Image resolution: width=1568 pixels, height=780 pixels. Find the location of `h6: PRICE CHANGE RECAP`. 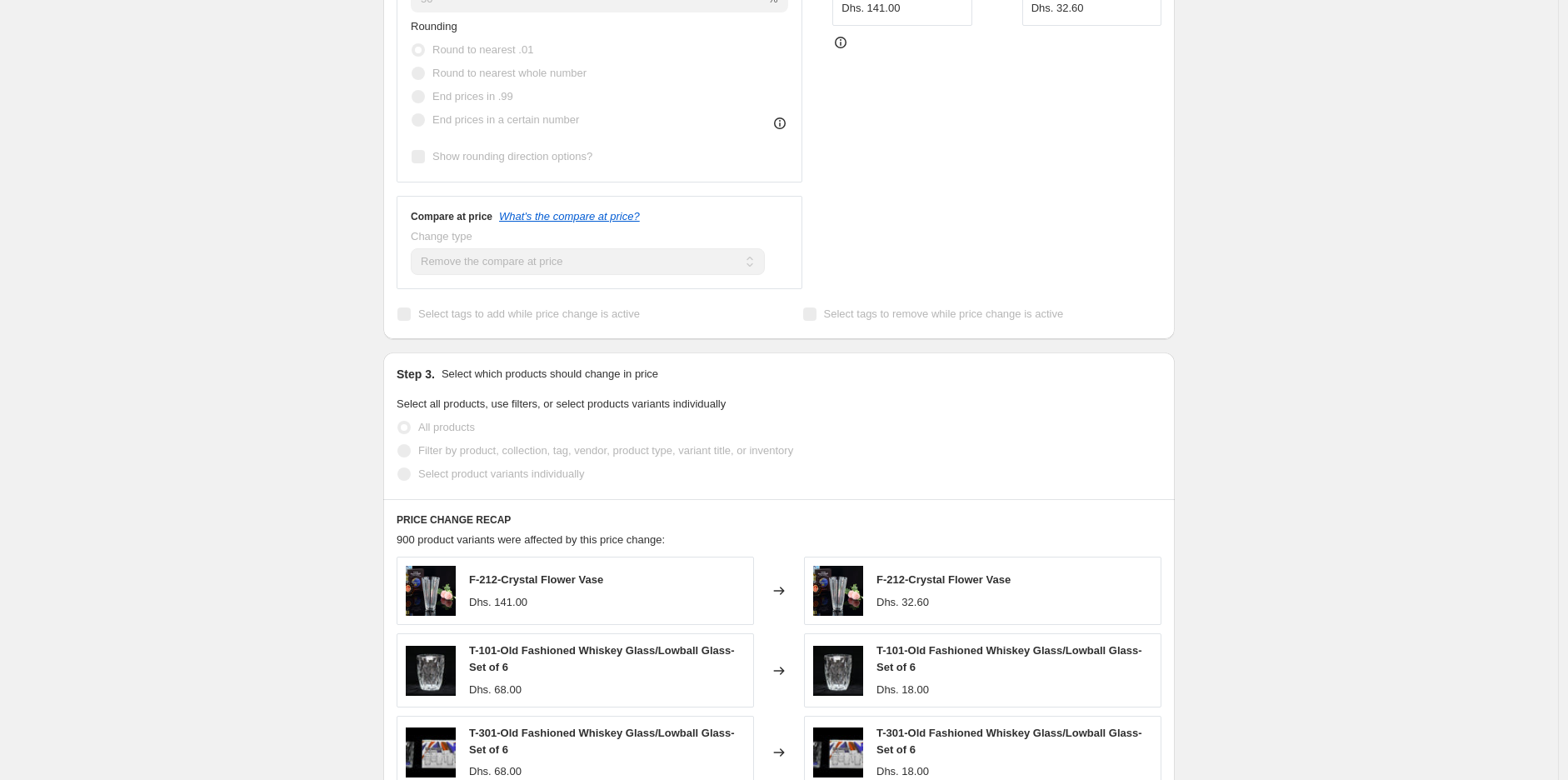

h6: PRICE CHANGE RECAP is located at coordinates (779, 520).